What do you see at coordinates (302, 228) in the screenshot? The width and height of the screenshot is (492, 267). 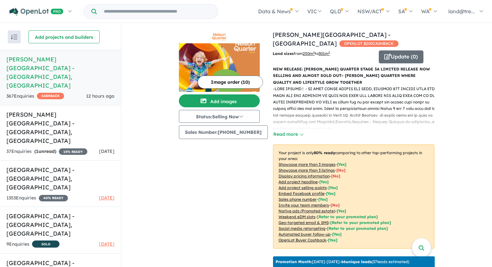 I see `u: Social media retargeting` at bounding box center [302, 228].